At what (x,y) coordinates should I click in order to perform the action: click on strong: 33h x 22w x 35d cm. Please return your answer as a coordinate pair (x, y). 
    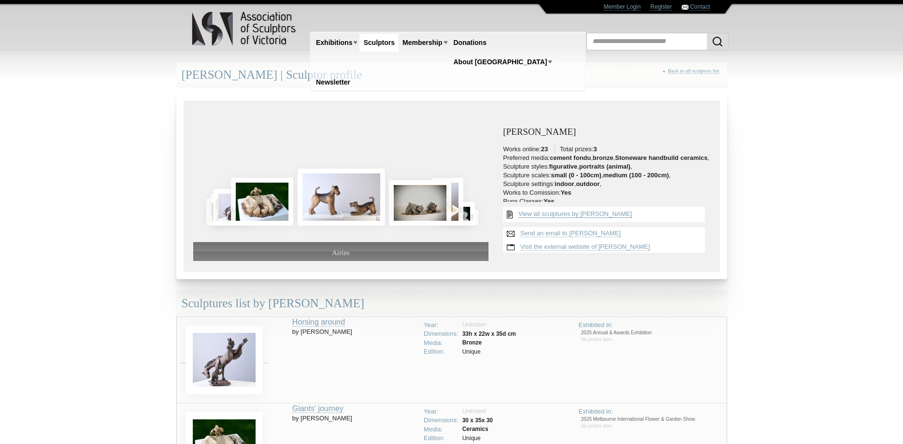
    Looking at the image, I should click on (489, 334).